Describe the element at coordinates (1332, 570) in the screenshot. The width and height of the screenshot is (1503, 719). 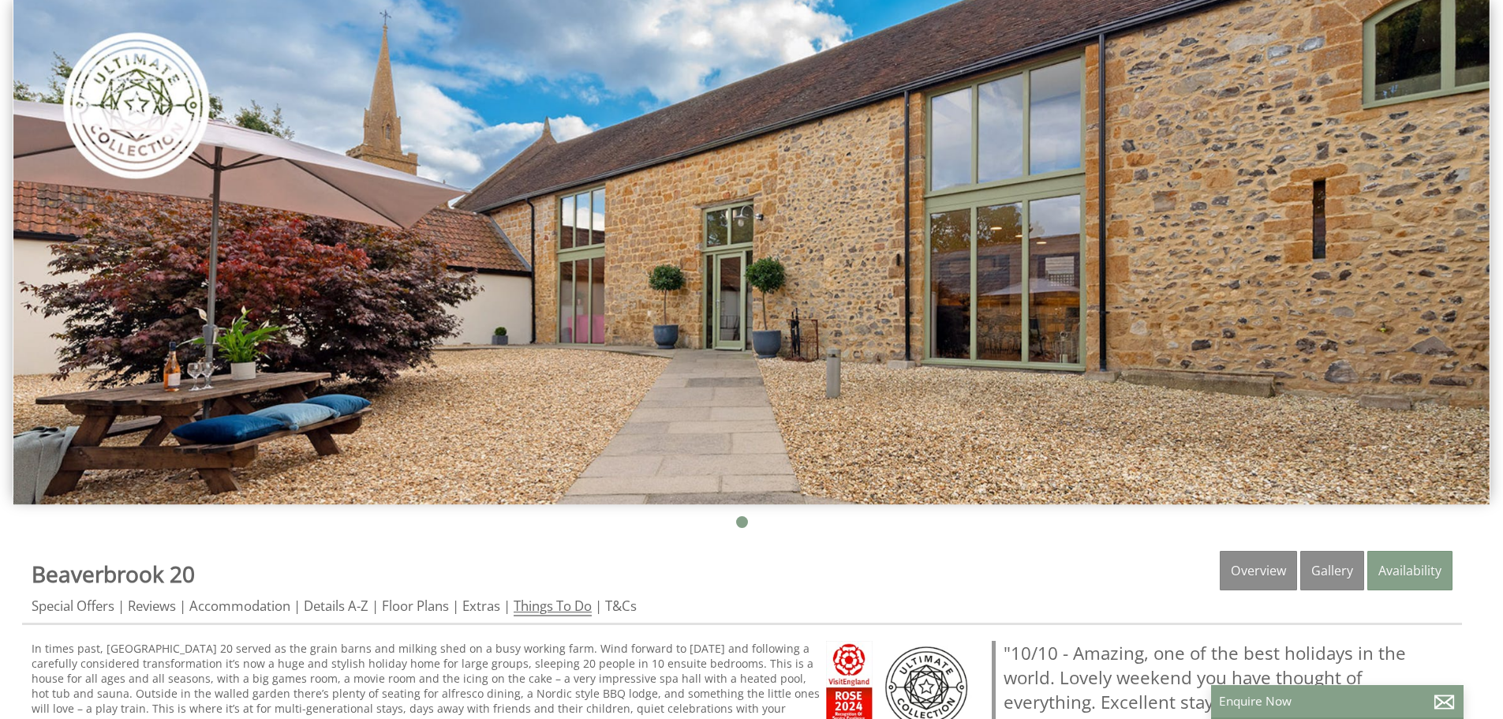
I see `a: Gallery` at that location.